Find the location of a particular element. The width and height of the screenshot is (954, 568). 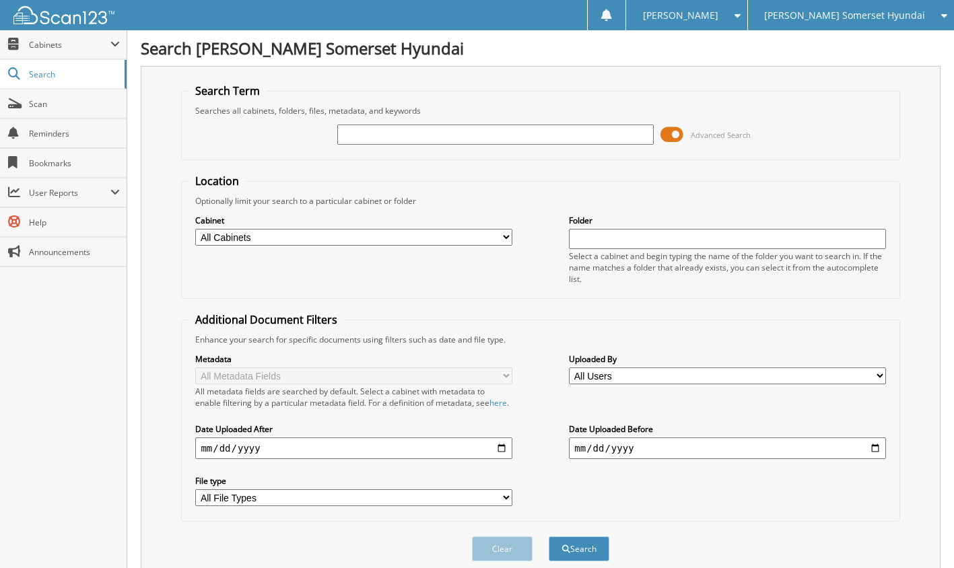

label: Date Uploaded After is located at coordinates (354, 429).